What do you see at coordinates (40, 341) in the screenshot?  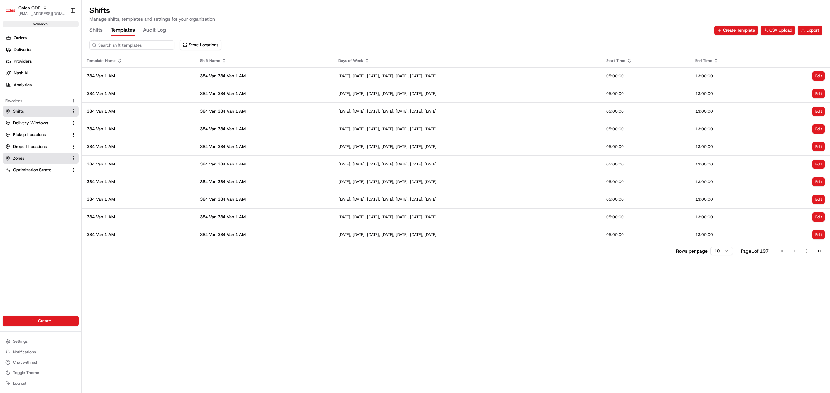 I see `button: Settings` at bounding box center [40, 341].